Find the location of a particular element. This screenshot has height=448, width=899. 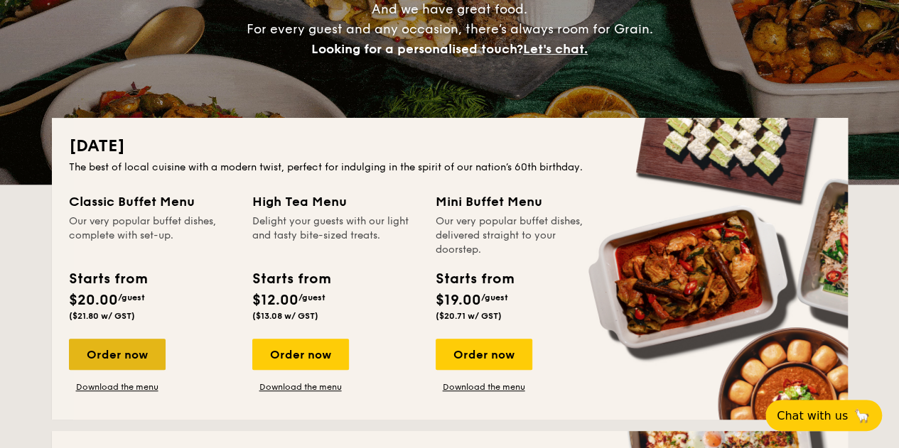

span: ($20.71 w/ GST) is located at coordinates (468, 316).